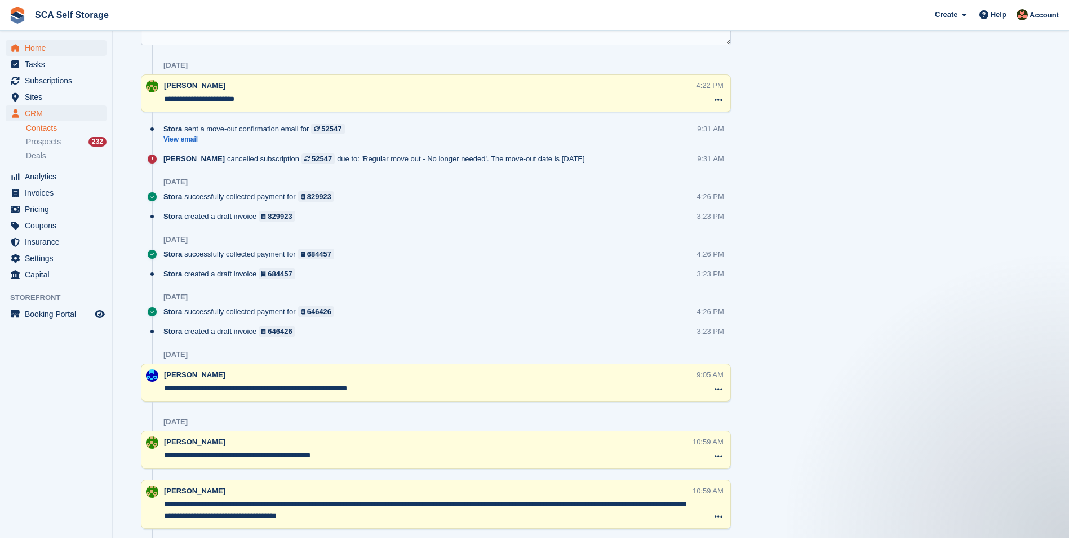 The image size is (1069, 538). What do you see at coordinates (257, 139) in the screenshot?
I see `a: View email` at bounding box center [257, 139].